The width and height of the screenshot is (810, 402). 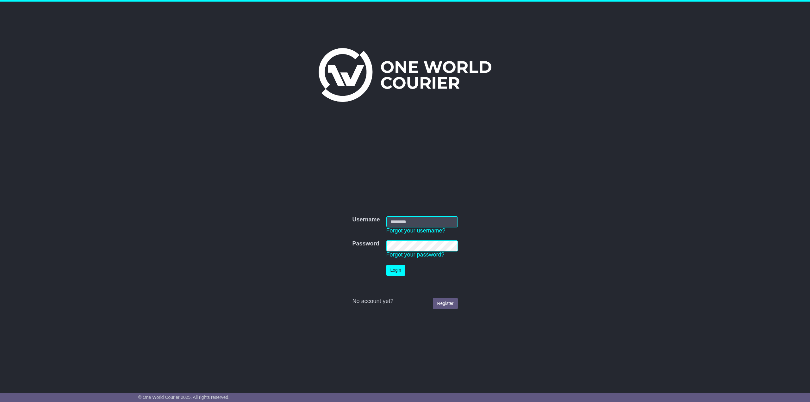 What do you see at coordinates (405, 75) in the screenshot?
I see `img: One World` at bounding box center [405, 75].